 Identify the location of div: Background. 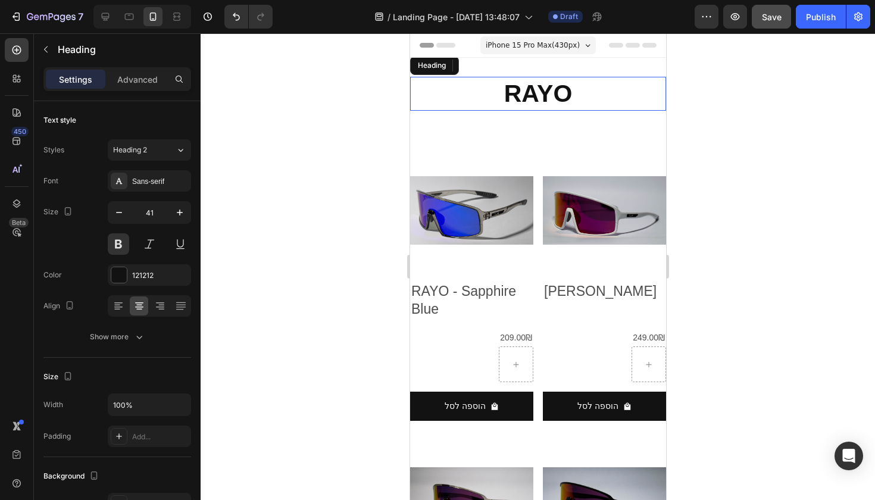
(72, 476).